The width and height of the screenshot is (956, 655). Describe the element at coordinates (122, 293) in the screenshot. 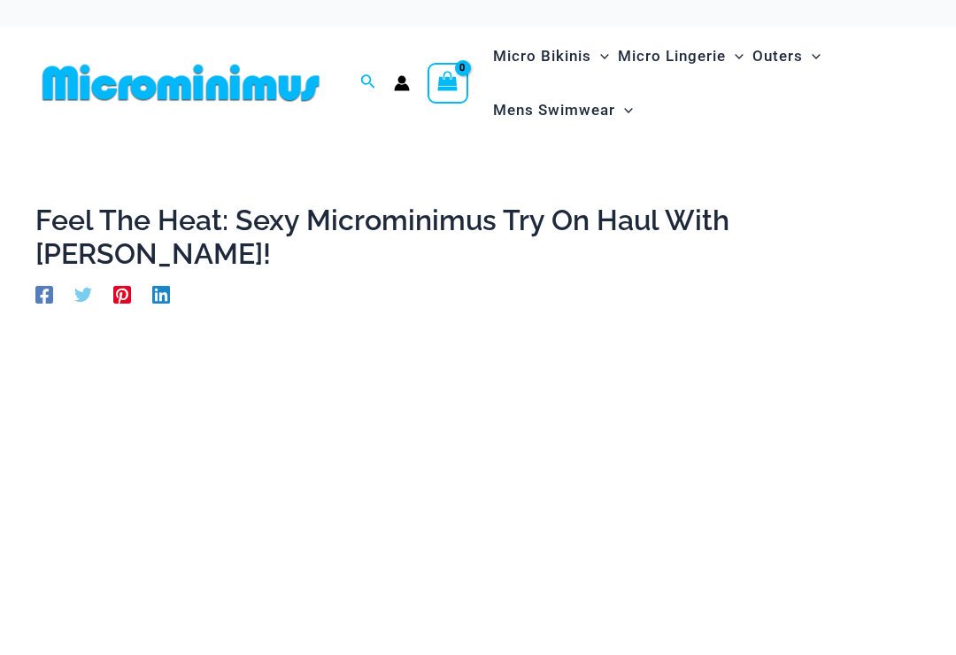

I see `a: Pinterest` at that location.